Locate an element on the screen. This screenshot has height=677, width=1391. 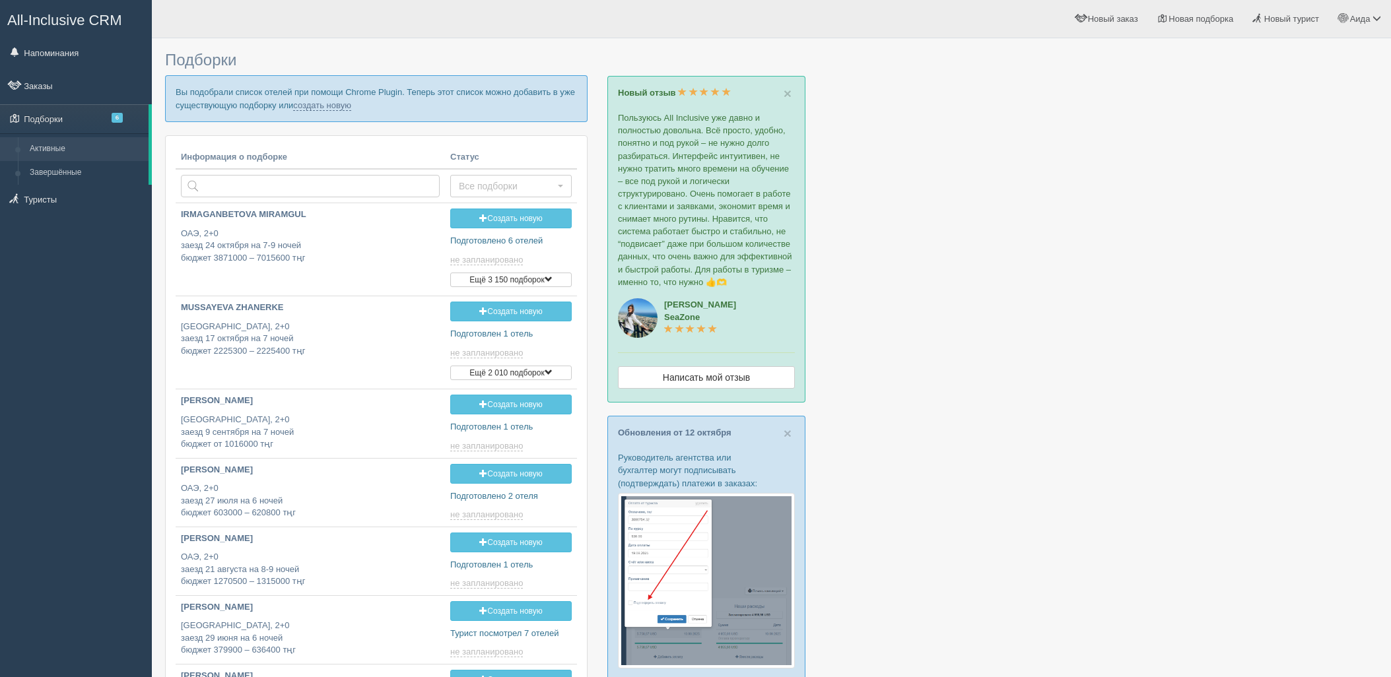
img: aicrm_6724.jpg is located at coordinates (638, 318).